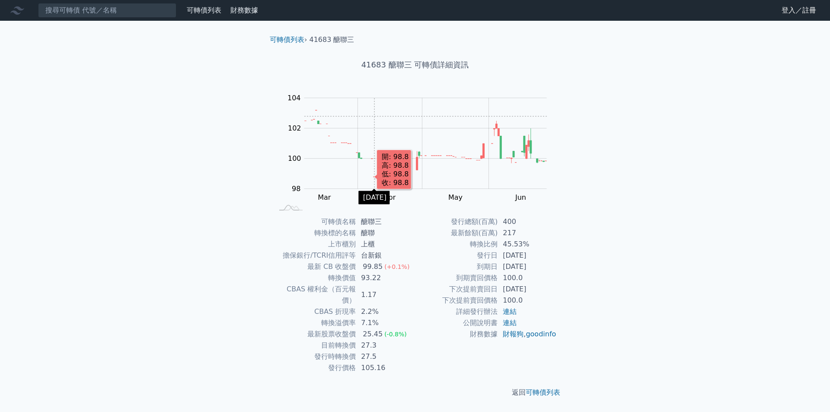  Describe the element at coordinates (799, 10) in the screenshot. I see `a: 登入／註冊` at that location.